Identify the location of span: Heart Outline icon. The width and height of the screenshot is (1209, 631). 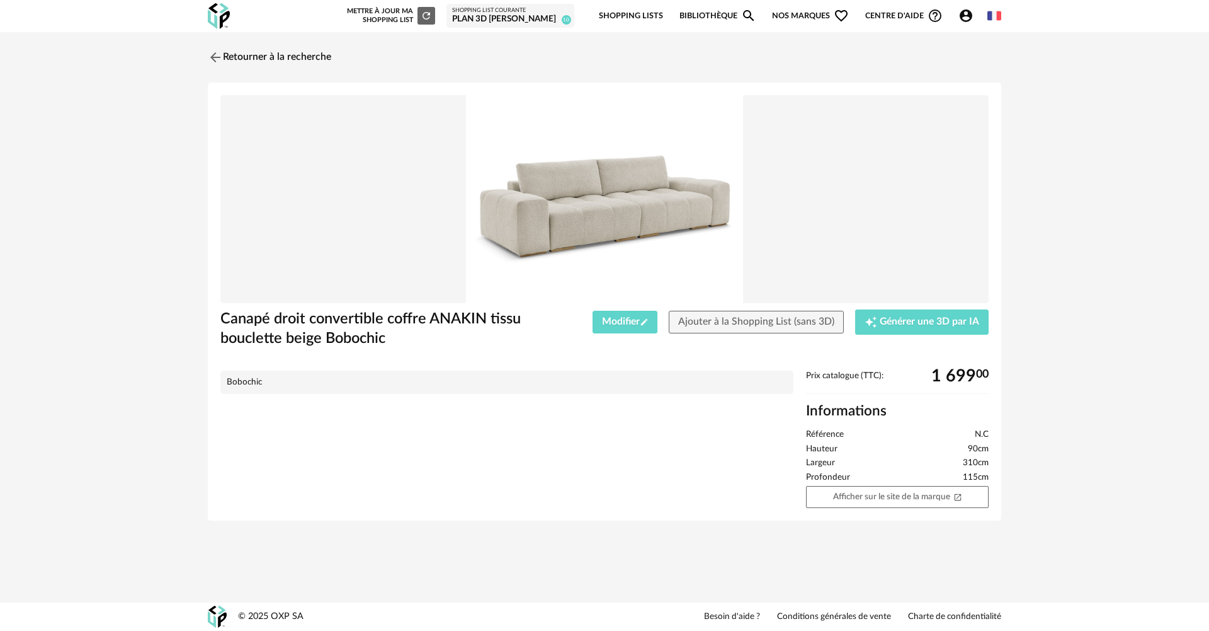
(842, 16).